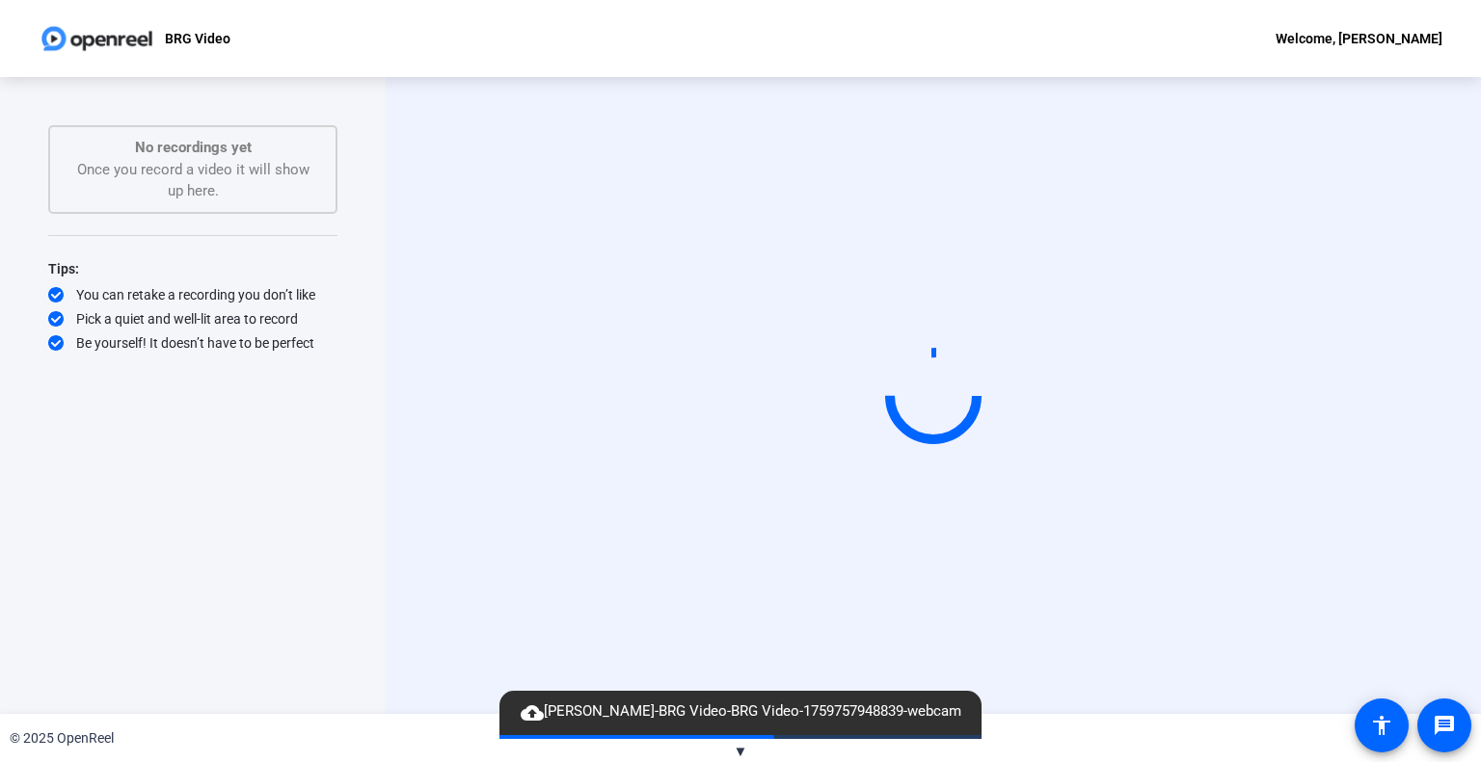  I want to click on div: Once you record a video it will show up here., so click(193, 170).